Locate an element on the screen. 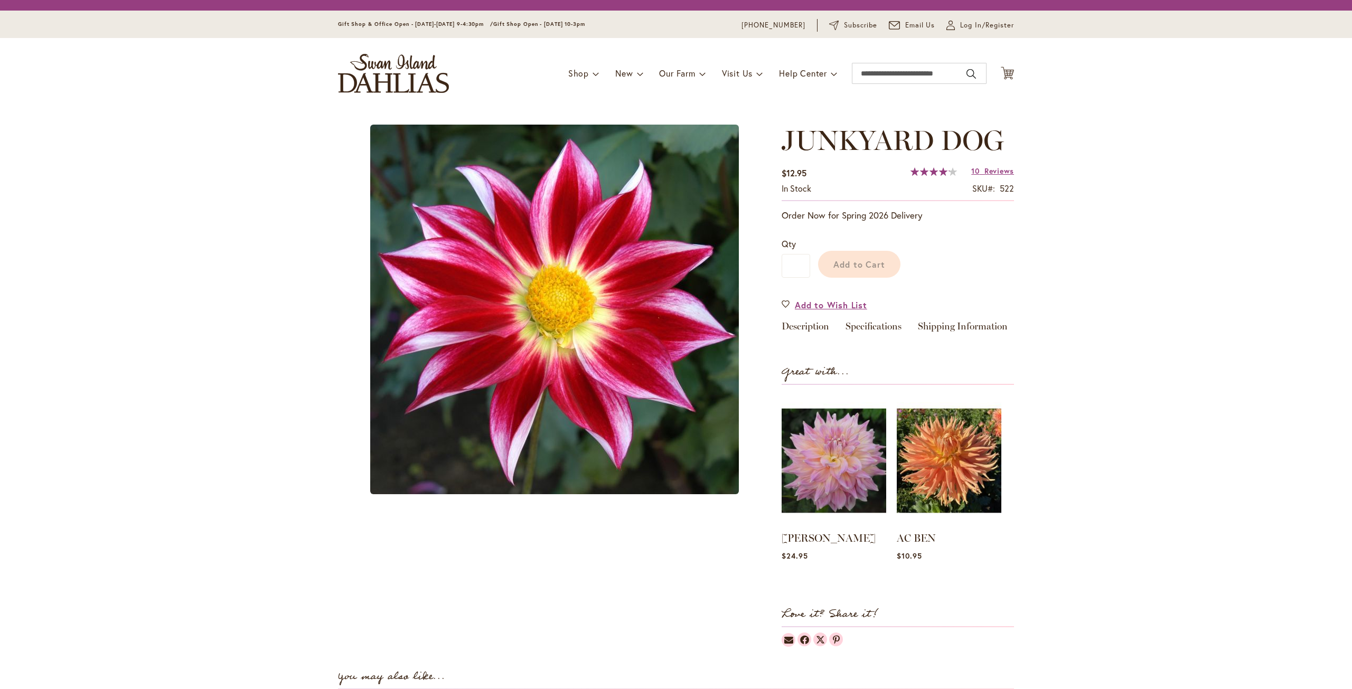 The image size is (1352, 689). span: Our Farm is located at coordinates (677, 73).